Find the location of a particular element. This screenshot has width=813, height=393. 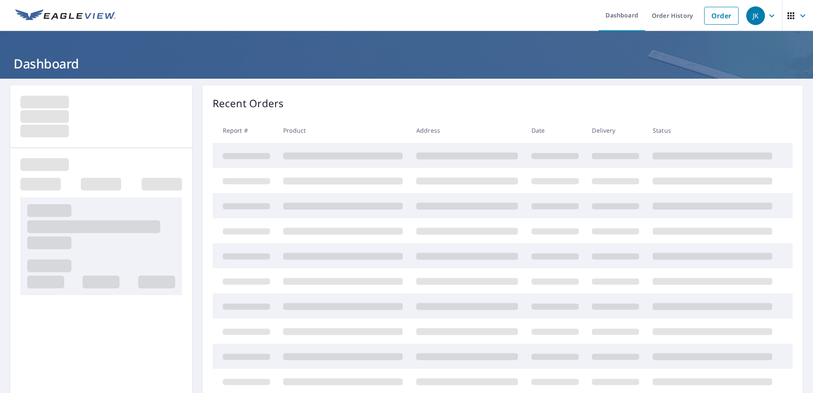

div: JK is located at coordinates (756, 16).